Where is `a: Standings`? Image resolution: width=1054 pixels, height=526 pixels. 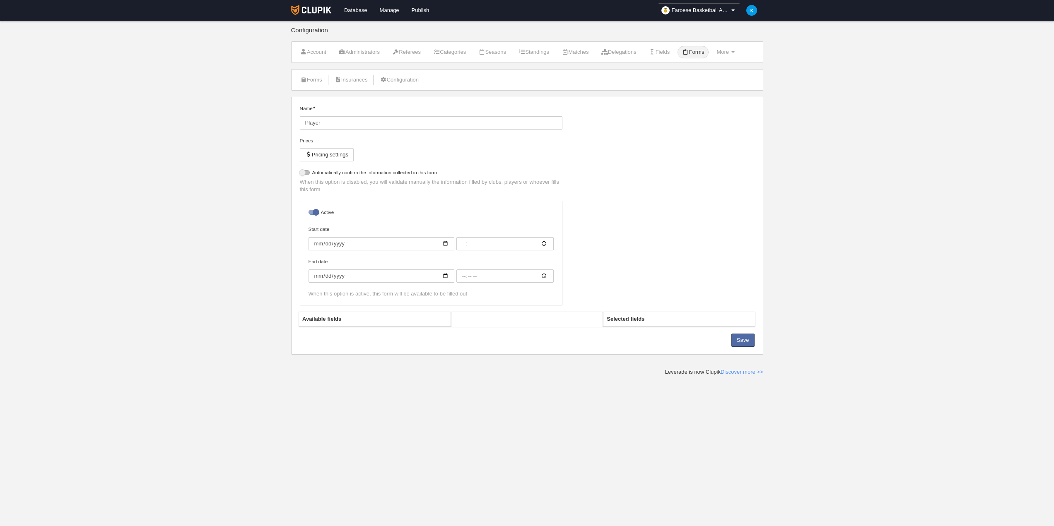
a: Standings is located at coordinates (534, 52).